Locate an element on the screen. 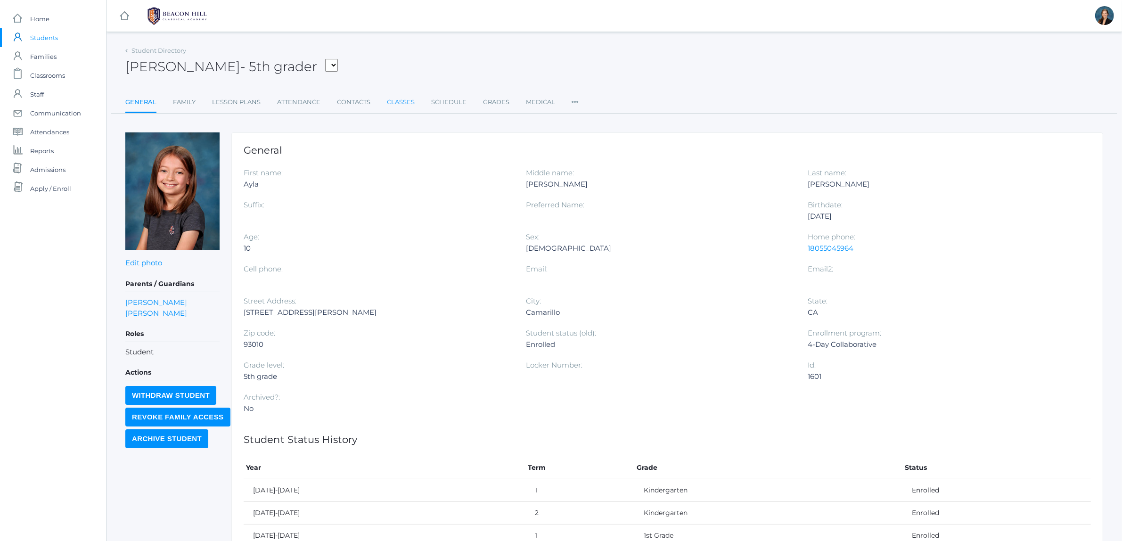 The image size is (1122, 541). a: Contacts is located at coordinates (353, 102).